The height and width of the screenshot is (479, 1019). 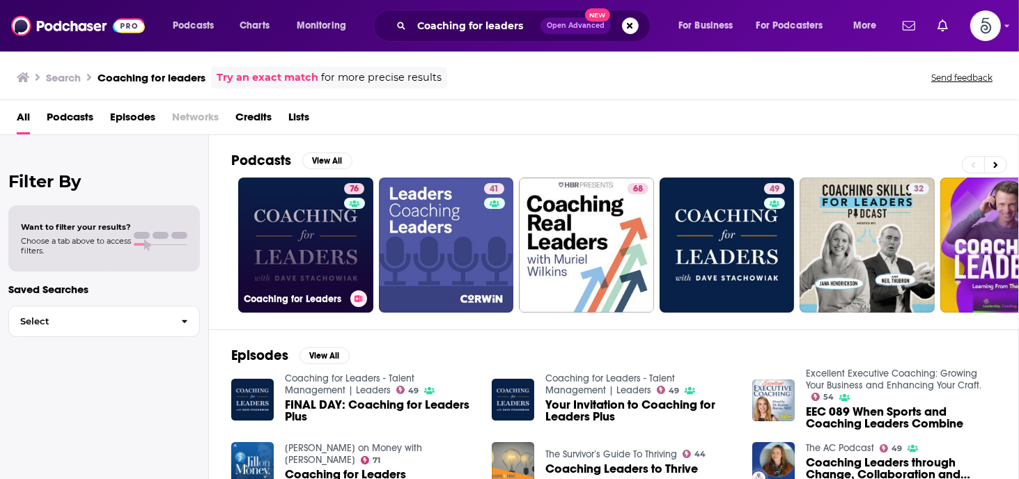 I want to click on span: 68, so click(x=638, y=190).